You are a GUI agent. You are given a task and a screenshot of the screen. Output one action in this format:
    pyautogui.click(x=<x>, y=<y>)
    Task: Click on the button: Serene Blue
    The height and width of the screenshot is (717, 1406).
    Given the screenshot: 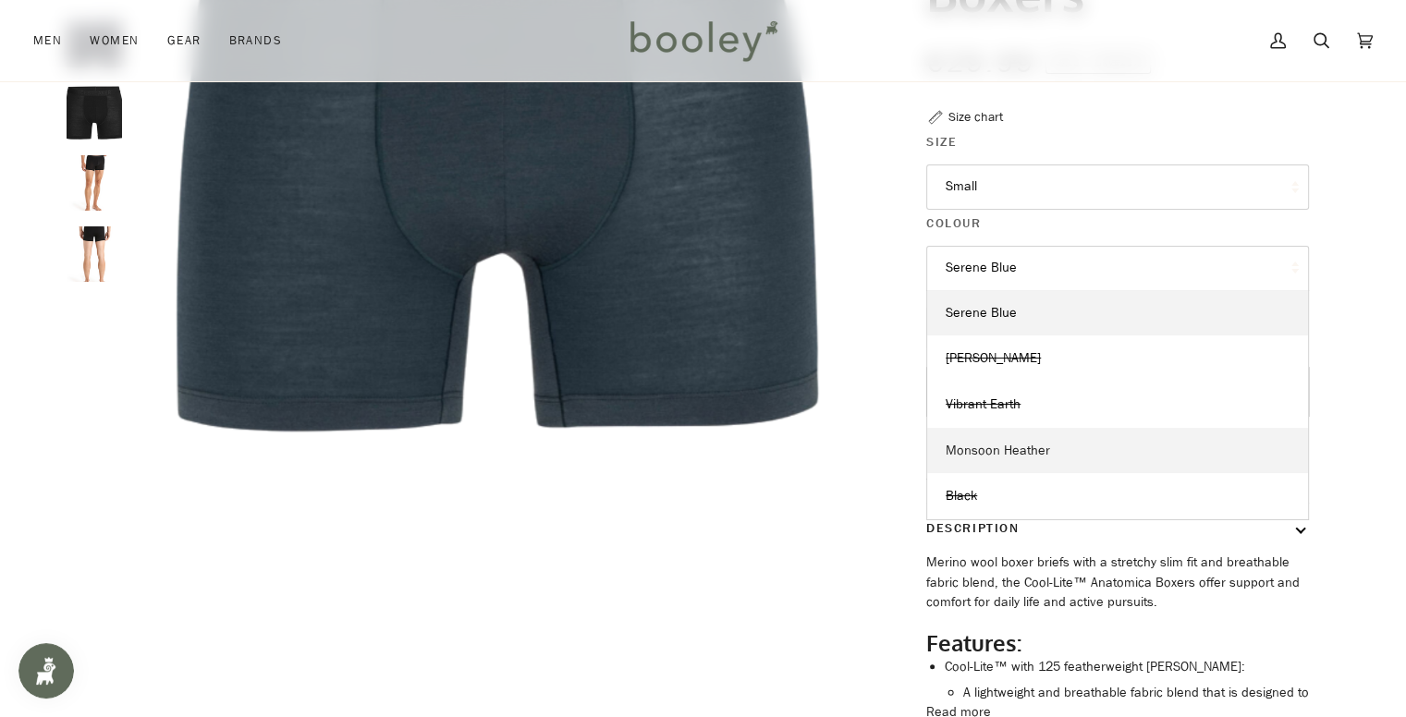 What is the action you would take?
    pyautogui.click(x=1118, y=268)
    